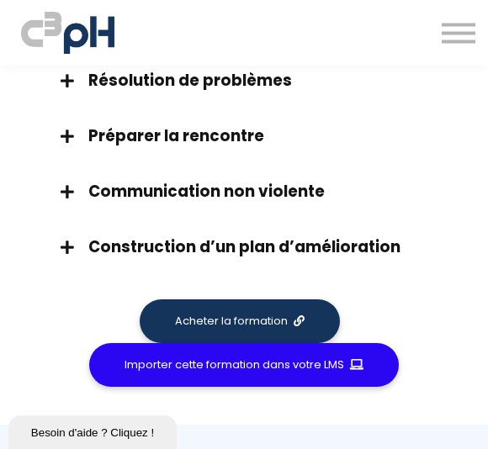 This screenshot has width=488, height=449. I want to click on img: logo C3PH, so click(67, 33).